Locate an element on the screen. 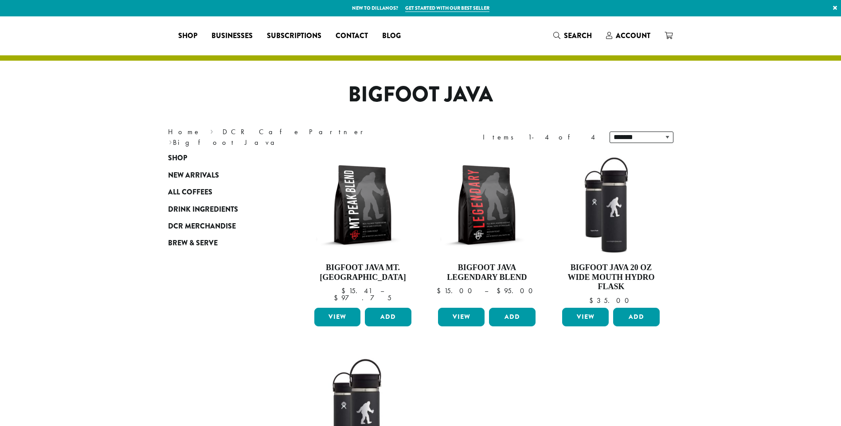  bdi: 97.75 is located at coordinates (363, 298).